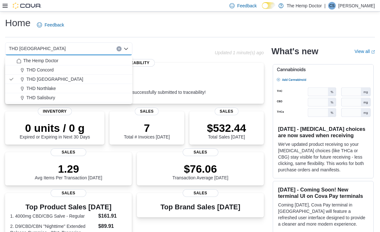  Describe the element at coordinates (262, 9) in the screenshot. I see `span: Dark Mode` at that location.